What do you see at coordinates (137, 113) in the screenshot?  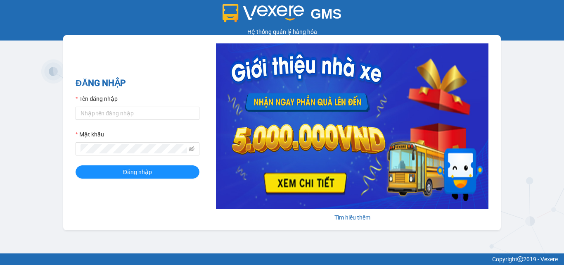 I see `input: Tên đăng nhập` at bounding box center [137, 113].